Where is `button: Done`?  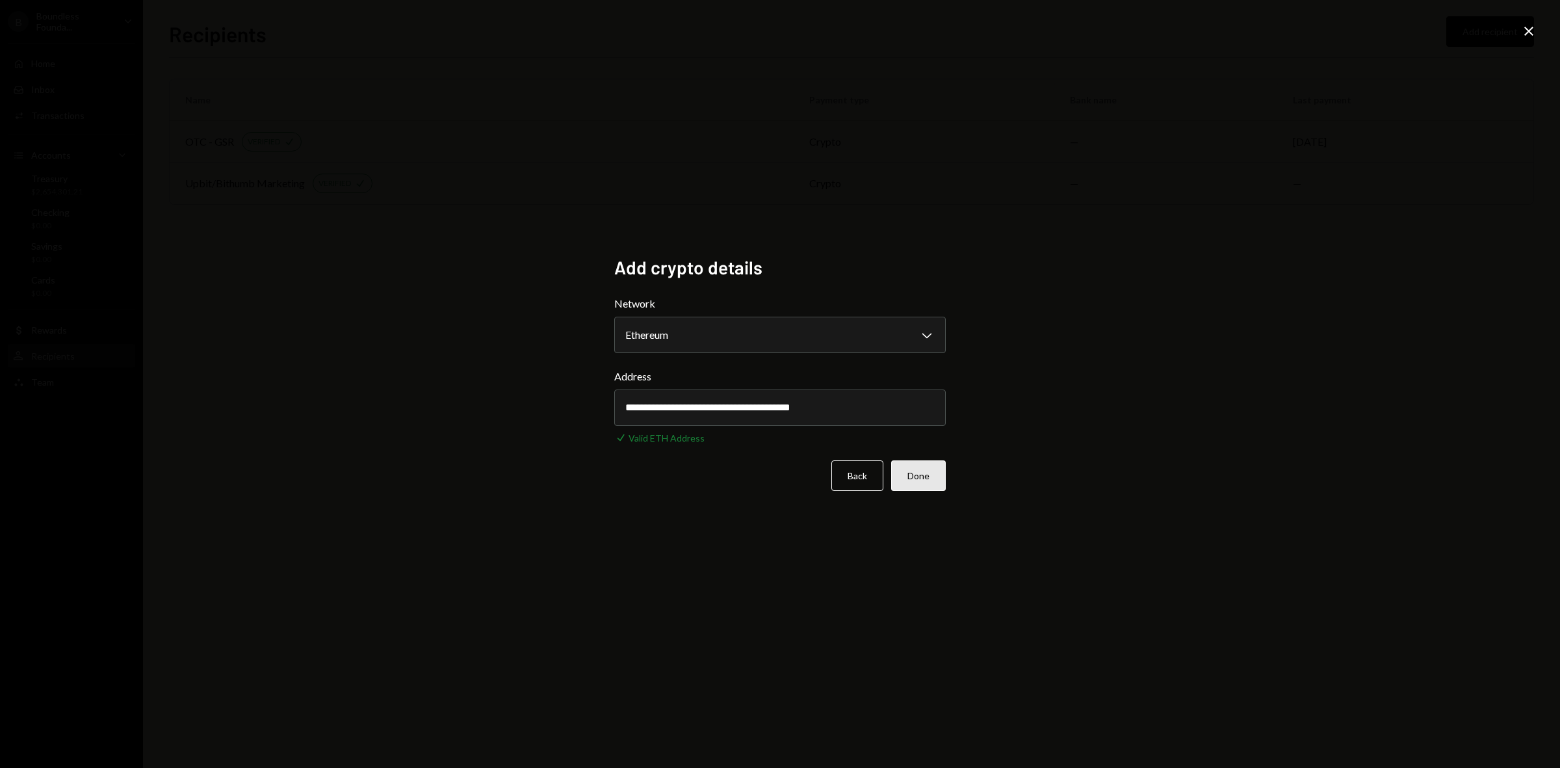
button: Done is located at coordinates (919, 475).